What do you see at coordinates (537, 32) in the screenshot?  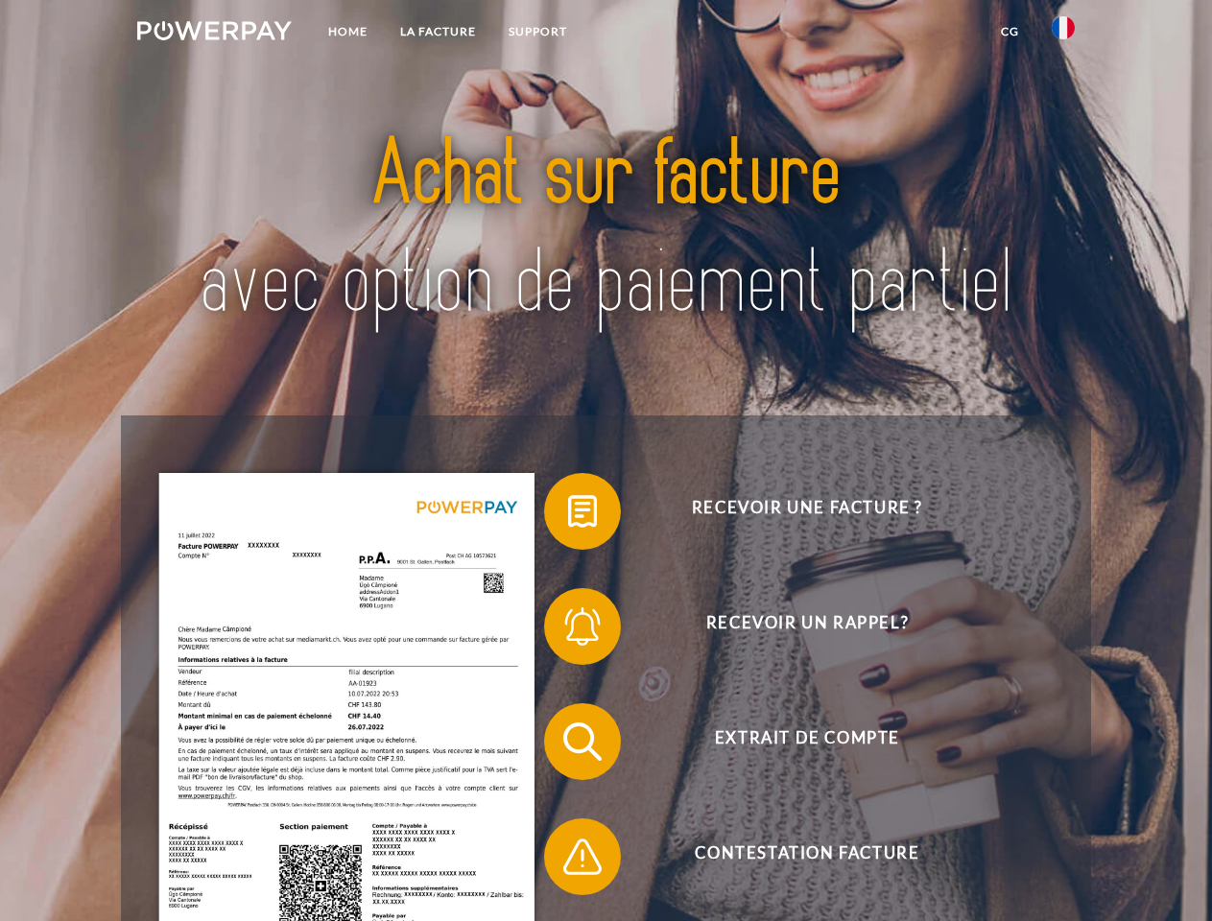 I see `a: Support` at bounding box center [537, 32].